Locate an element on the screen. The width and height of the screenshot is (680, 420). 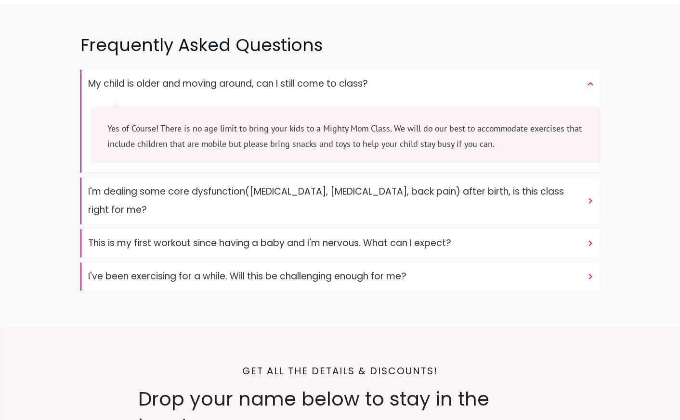
font: I've been exercising for a while. Will this be challenging enough for me? is located at coordinates (247, 276).